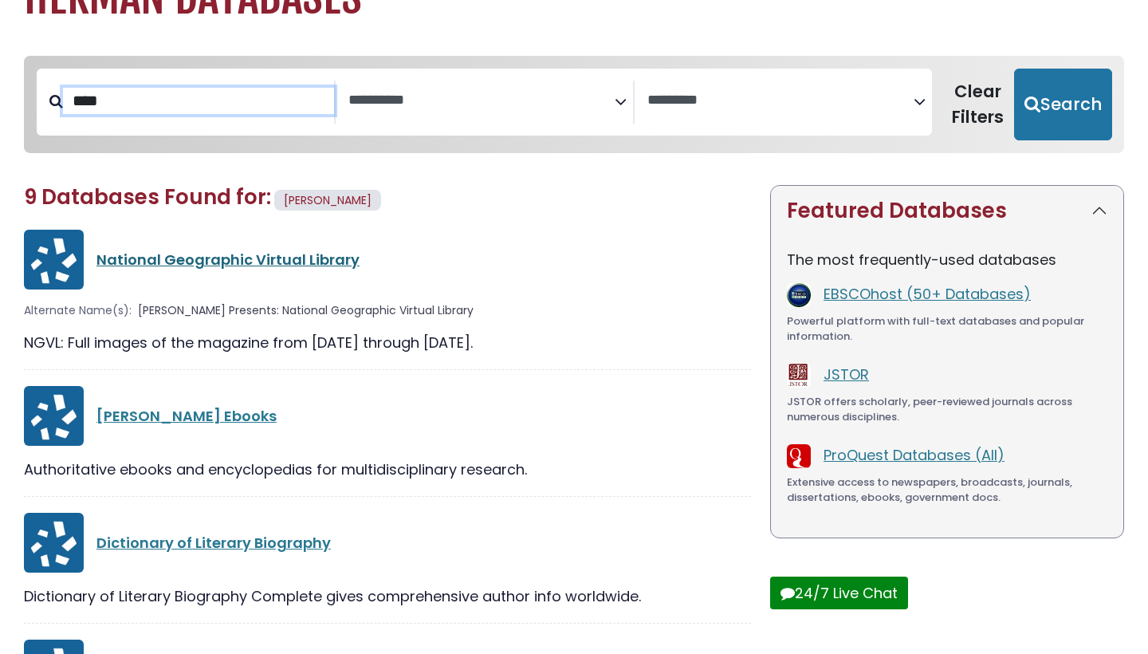 The image size is (1148, 654). What do you see at coordinates (846, 374) in the screenshot?
I see `a: JSTOR` at bounding box center [846, 374].